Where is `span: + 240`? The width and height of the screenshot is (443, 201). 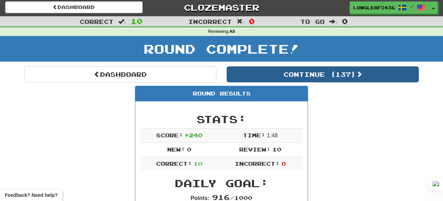
span: + 240 is located at coordinates (193, 135).